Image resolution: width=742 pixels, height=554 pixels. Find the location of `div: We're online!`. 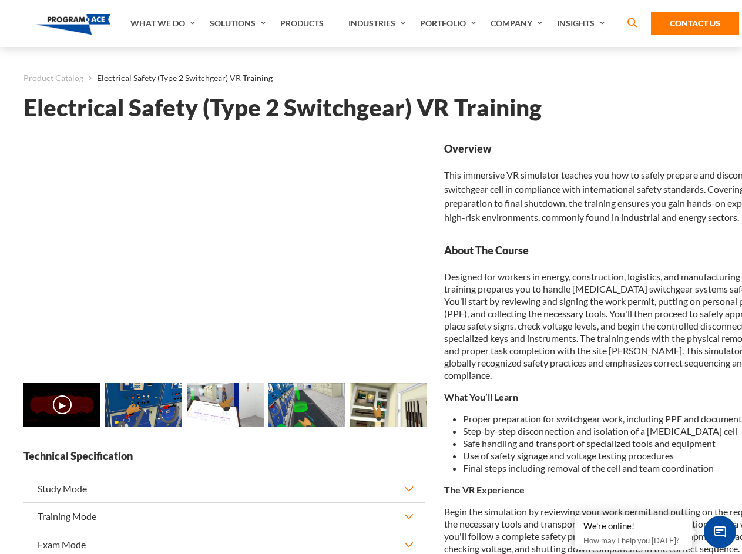

div: We're online! is located at coordinates (634, 527).